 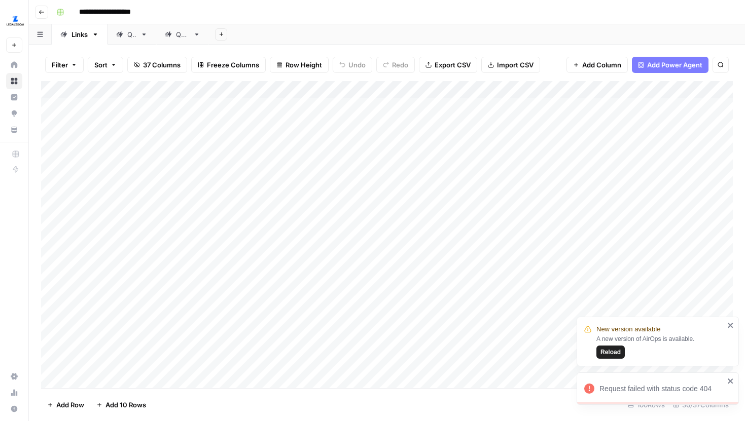 I want to click on span: Undo, so click(x=357, y=65).